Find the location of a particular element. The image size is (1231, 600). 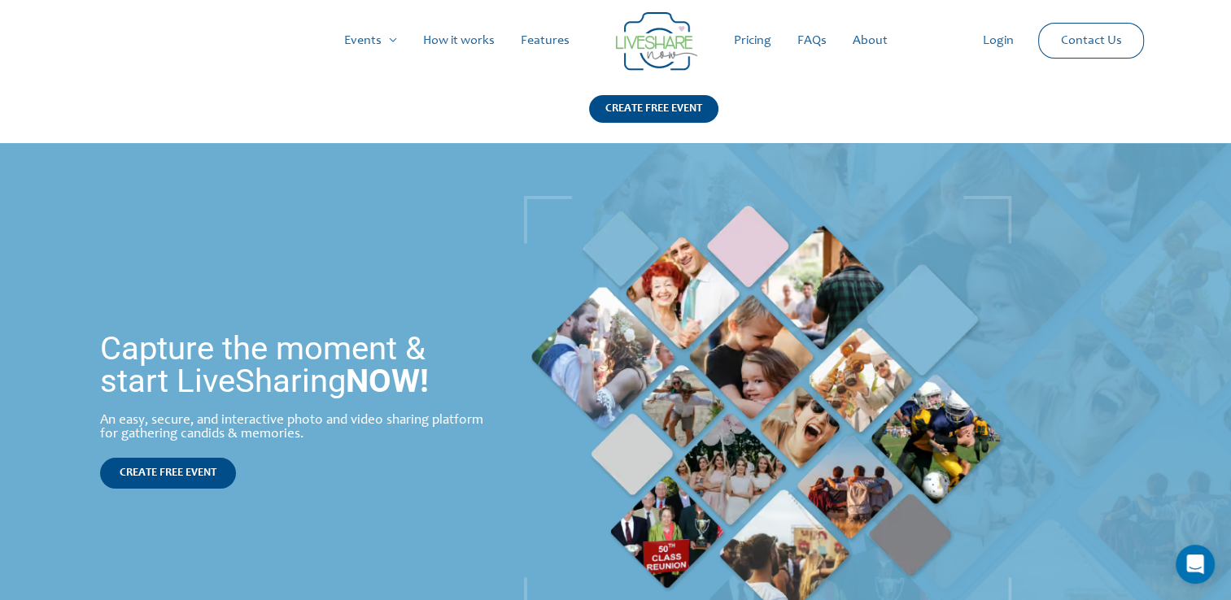

a: Contact Us is located at coordinates (1090, 41).